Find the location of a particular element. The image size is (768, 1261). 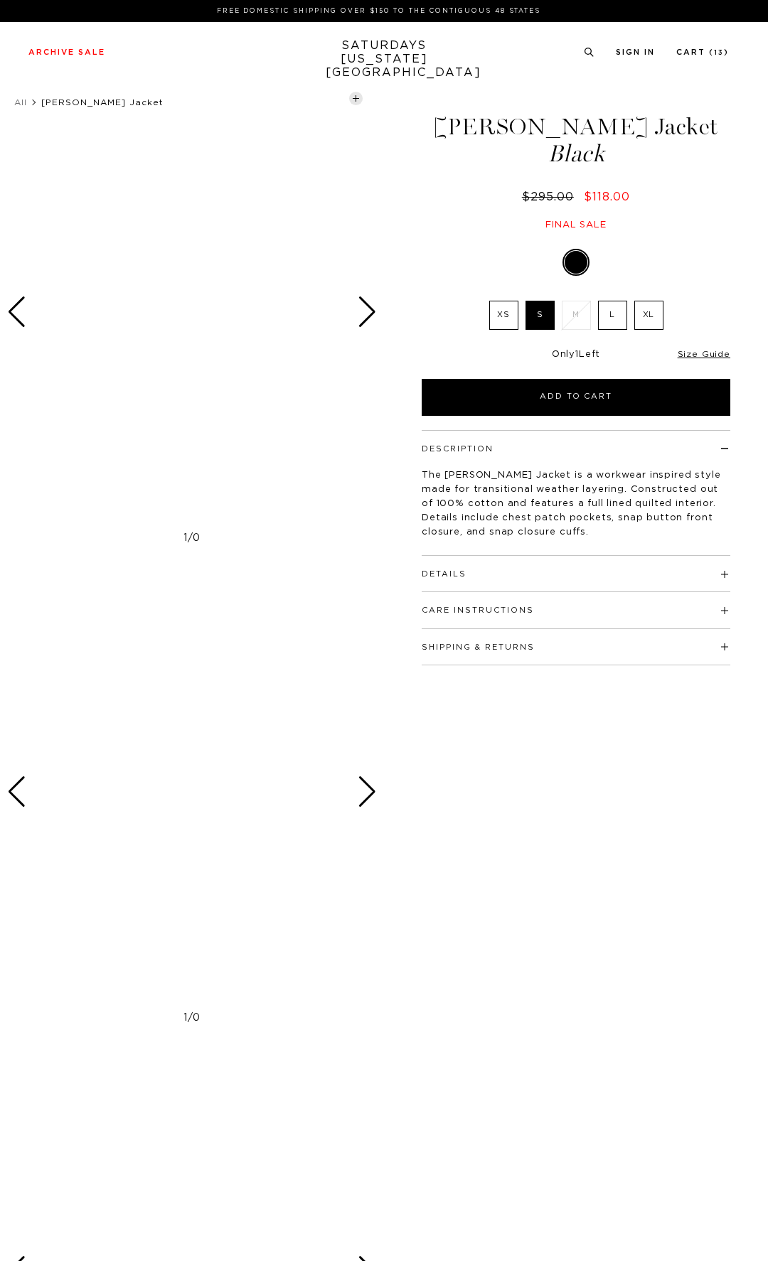

a: Sign In is located at coordinates (635, 52).